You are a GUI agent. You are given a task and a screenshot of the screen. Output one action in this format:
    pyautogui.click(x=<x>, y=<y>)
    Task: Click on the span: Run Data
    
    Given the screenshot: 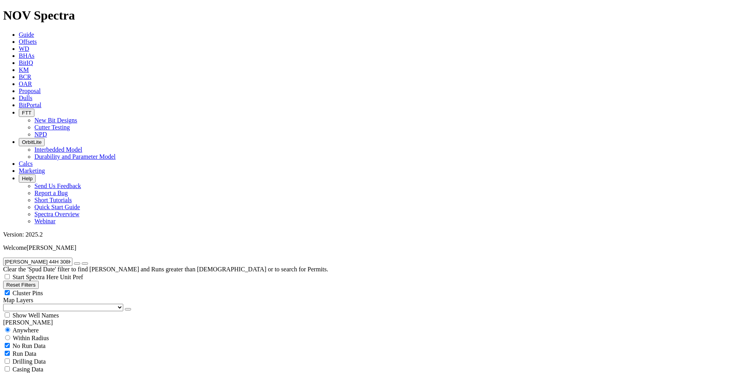 What is the action you would take?
    pyautogui.click(x=24, y=354)
    